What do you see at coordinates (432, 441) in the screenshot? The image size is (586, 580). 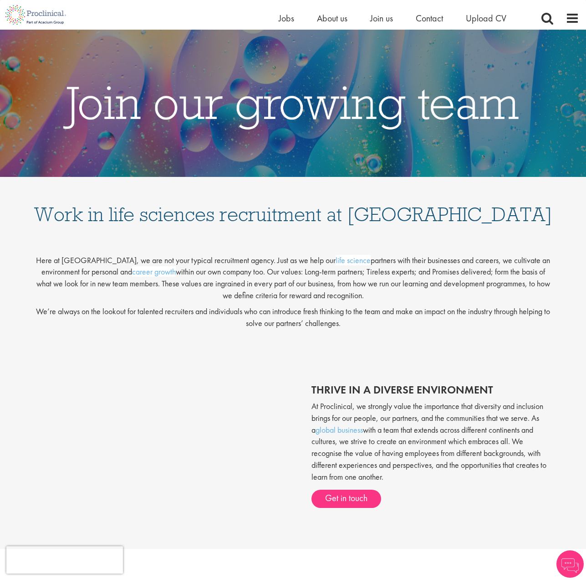 I see `p: At Proclinical, we strongly value the importance that diversity and inclusion brings for our peop...` at bounding box center [432, 441].